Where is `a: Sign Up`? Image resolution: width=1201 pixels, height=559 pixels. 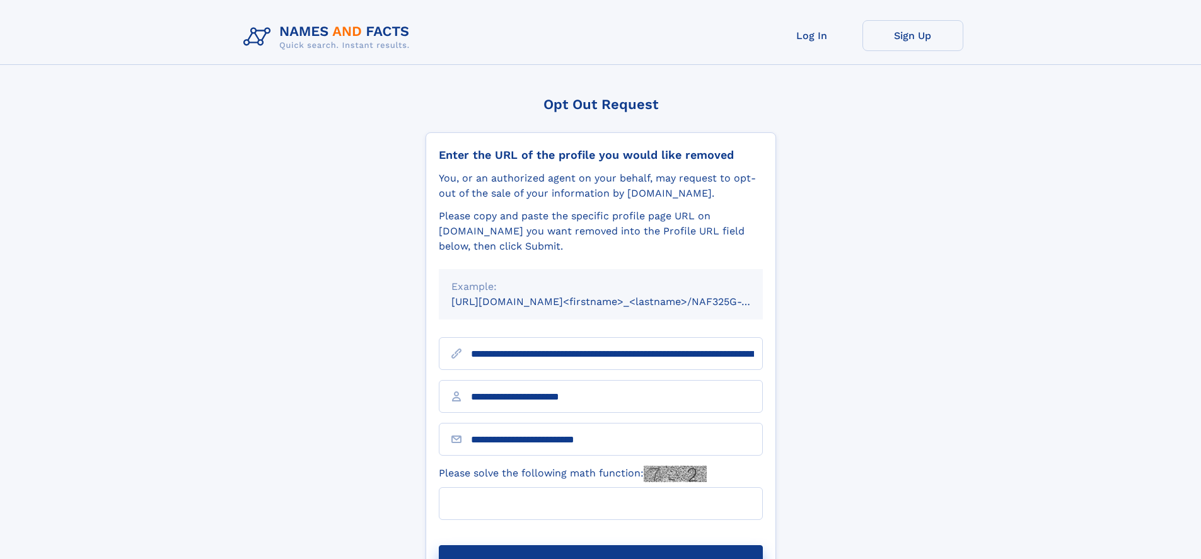 a: Sign Up is located at coordinates (913, 35).